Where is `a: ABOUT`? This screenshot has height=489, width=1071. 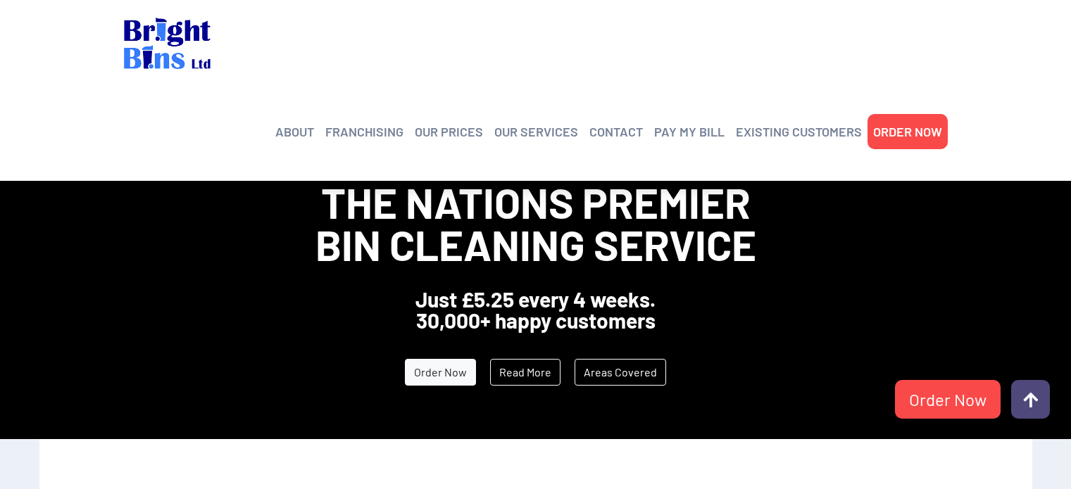 a: ABOUT is located at coordinates (294, 132).